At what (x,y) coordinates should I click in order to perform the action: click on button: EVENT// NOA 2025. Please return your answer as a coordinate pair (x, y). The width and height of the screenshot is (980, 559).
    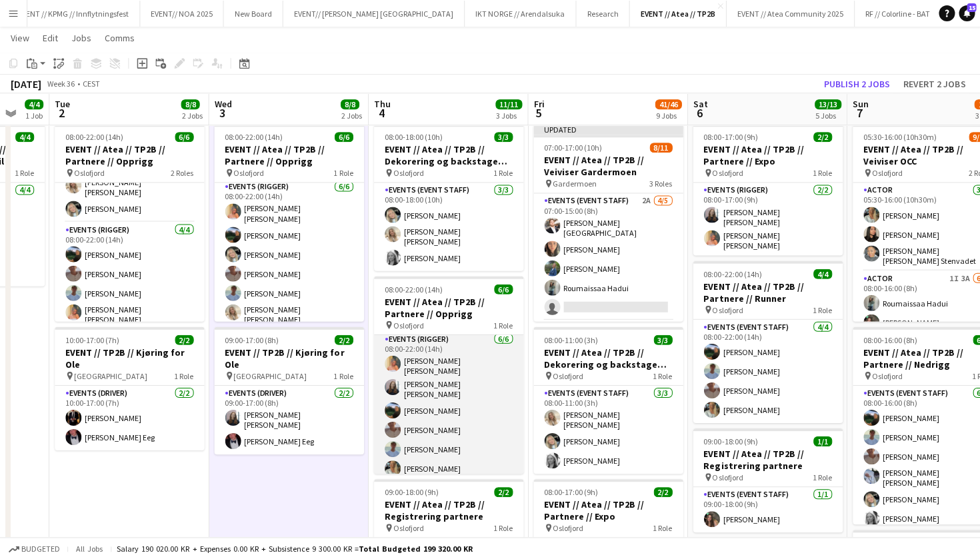
    Looking at the image, I should click on (181, 13).